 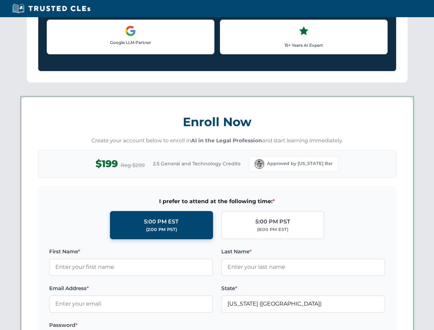 What do you see at coordinates (303, 289) in the screenshot?
I see `label: State` at bounding box center [303, 289].